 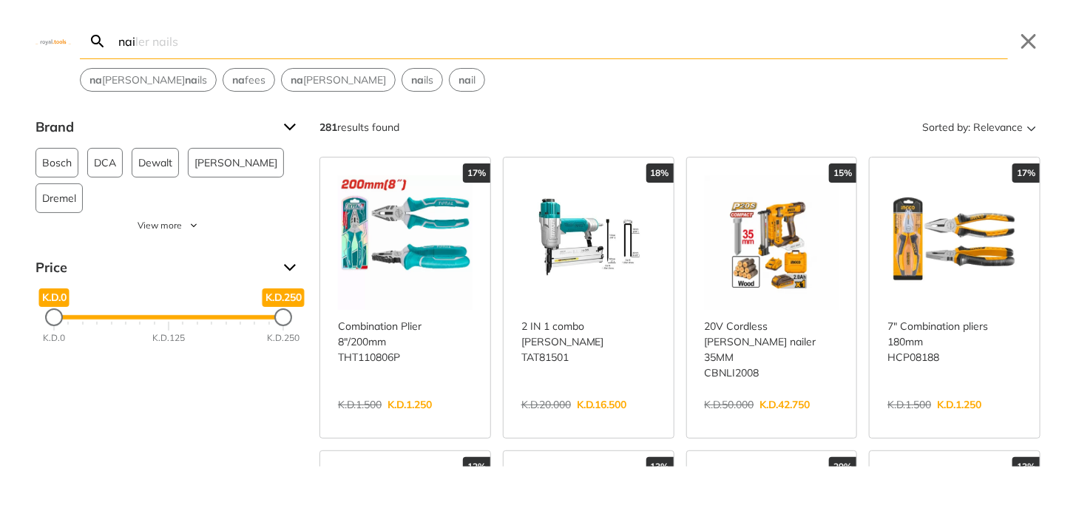 What do you see at coordinates (148, 80) in the screenshot?
I see `button: Select suggestion: nailer nails` at bounding box center [148, 80].